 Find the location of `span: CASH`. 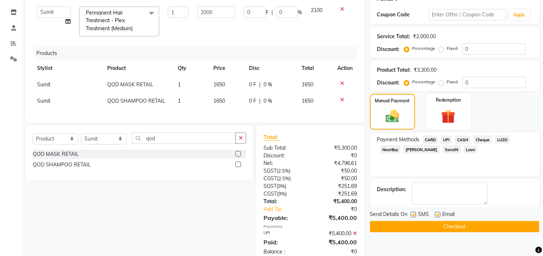

span: CASH is located at coordinates (463, 139).